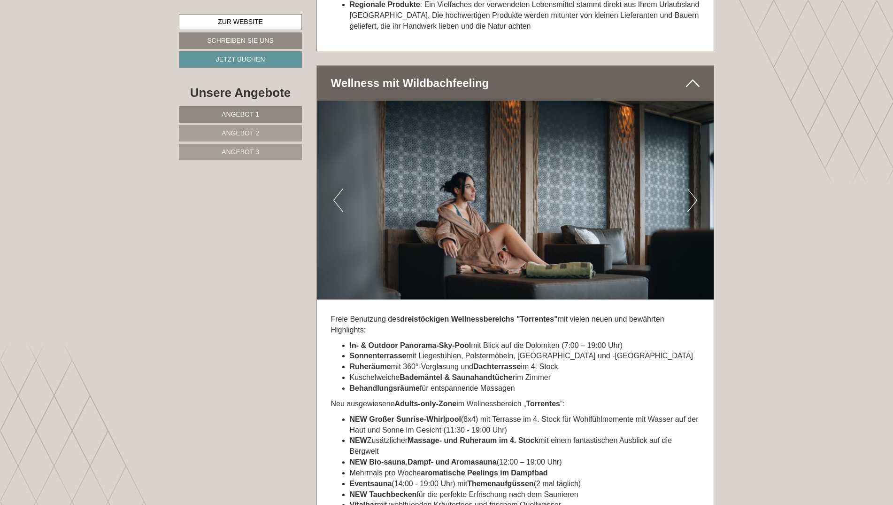 Image resolution: width=893 pixels, height=505 pixels. Describe the element at coordinates (415, 419) in the screenshot. I see `strong: Großer Sunrise-Whirlpool` at that location.